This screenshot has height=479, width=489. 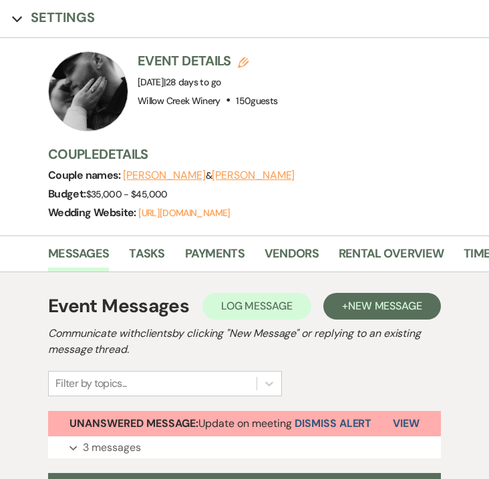 I want to click on a: Tasks, so click(x=146, y=258).